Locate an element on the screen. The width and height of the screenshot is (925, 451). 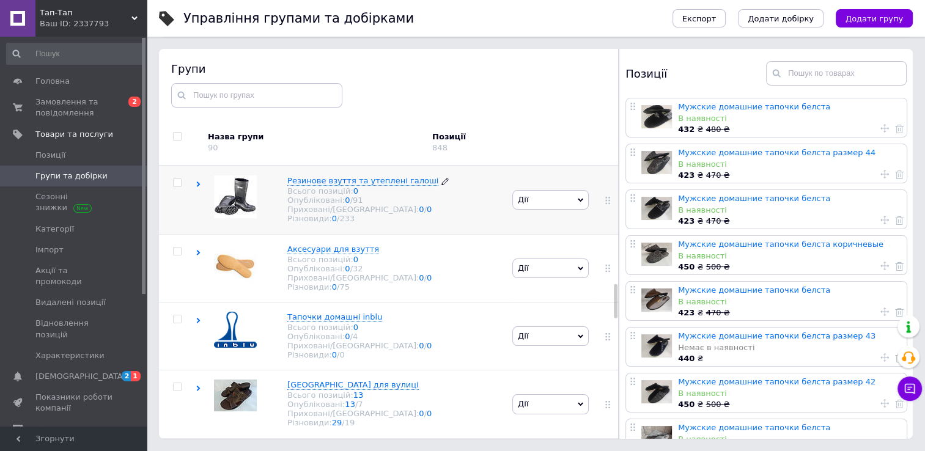
div: Групи is located at coordinates (389, 68).